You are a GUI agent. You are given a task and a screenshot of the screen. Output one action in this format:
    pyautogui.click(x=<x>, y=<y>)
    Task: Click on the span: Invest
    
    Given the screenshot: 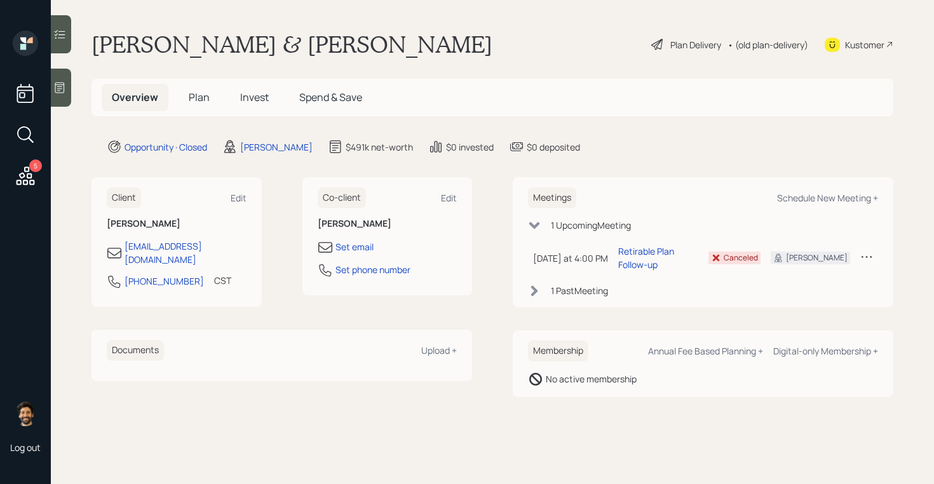 What is the action you would take?
    pyautogui.click(x=254, y=97)
    